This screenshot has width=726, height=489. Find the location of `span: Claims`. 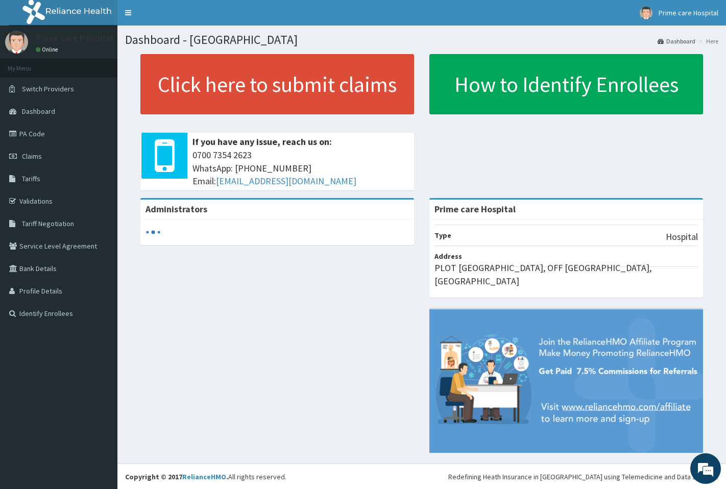

span: Claims is located at coordinates (32, 156).